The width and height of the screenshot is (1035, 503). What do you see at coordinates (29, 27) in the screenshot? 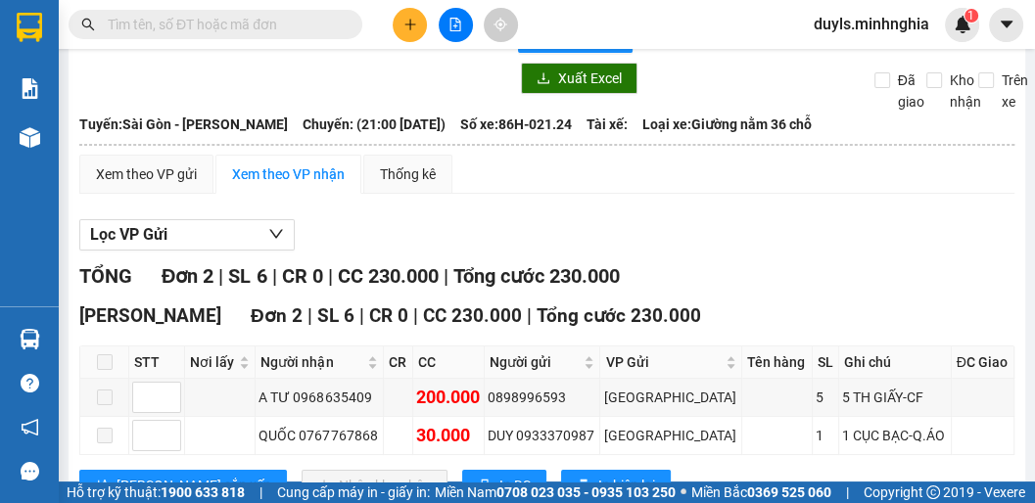
I see `img: logo-vxr` at bounding box center [29, 27].